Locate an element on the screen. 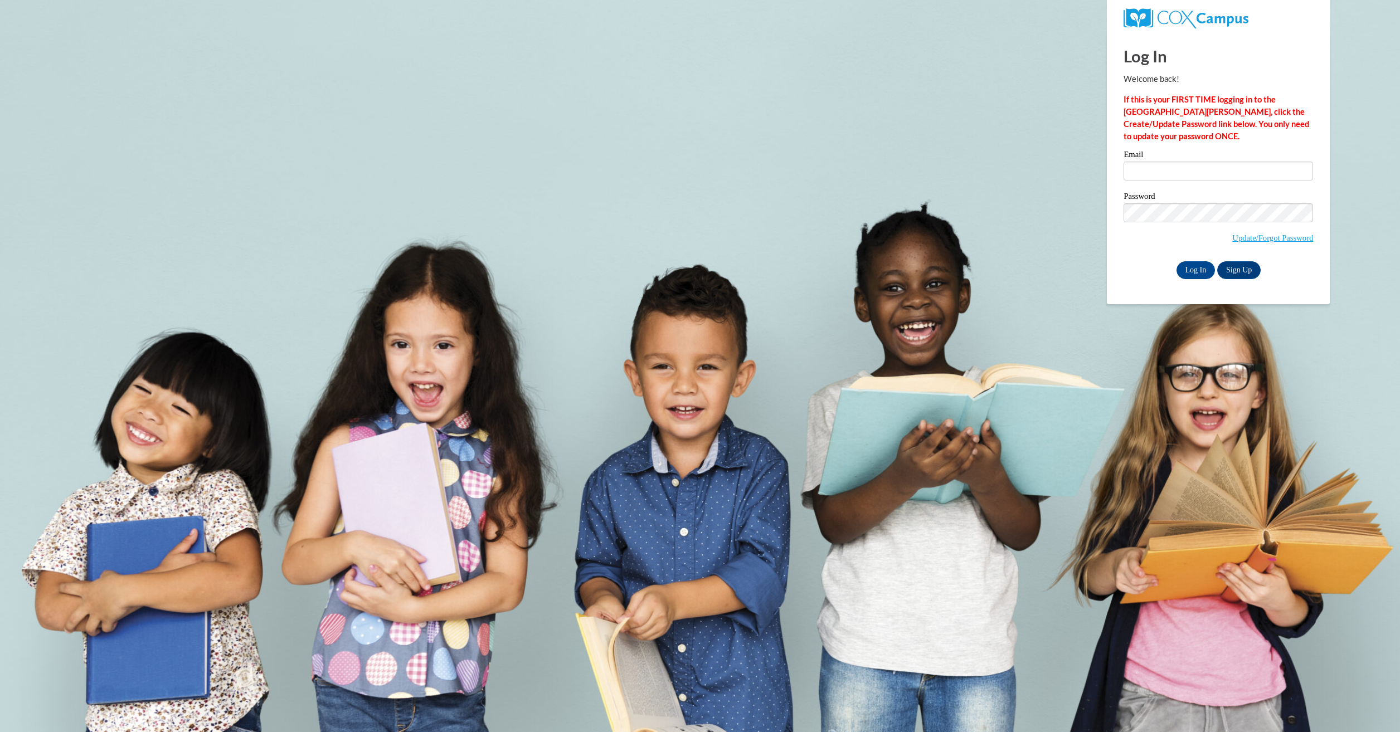 The height and width of the screenshot is (732, 1400). a: Sign Up is located at coordinates (1239, 270).